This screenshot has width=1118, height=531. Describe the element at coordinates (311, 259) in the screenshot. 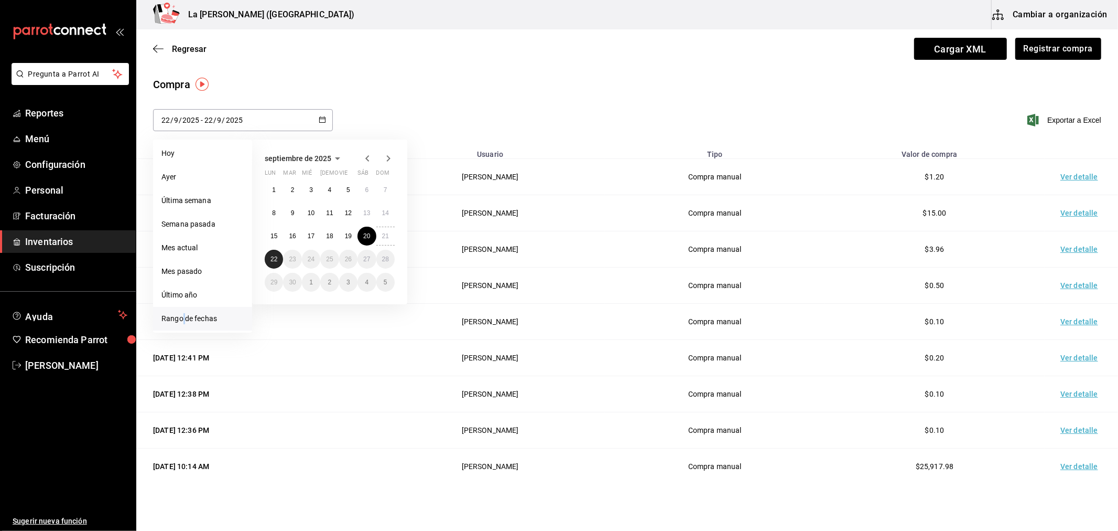

I see `button: 24 de septiembre de 2025` at that location.